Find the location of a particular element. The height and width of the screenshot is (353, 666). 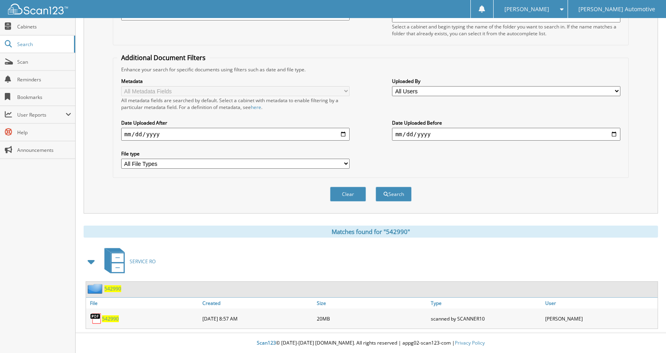

a: Size is located at coordinates (372, 303).